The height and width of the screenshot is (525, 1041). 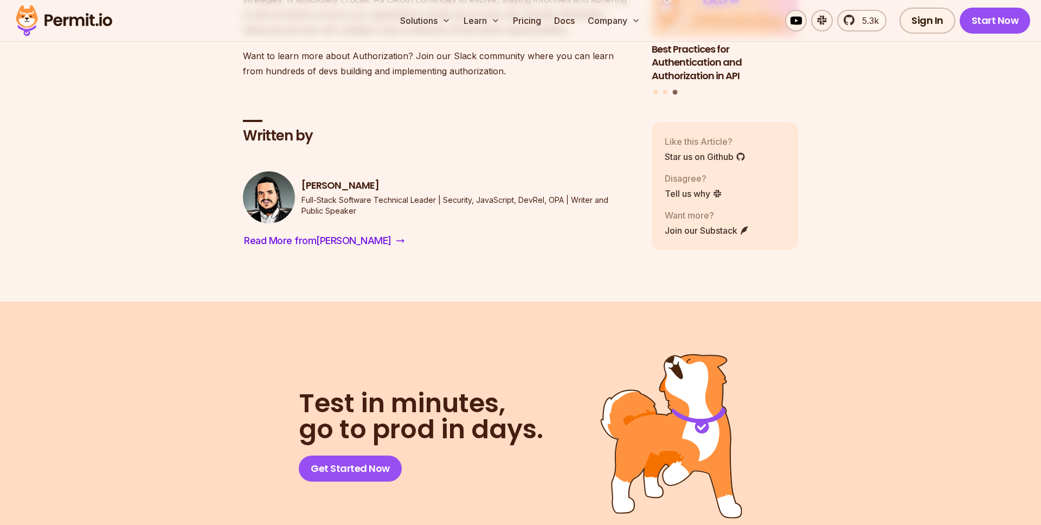 What do you see at coordinates (527, 21) in the screenshot?
I see `a: Pricing` at bounding box center [527, 21].